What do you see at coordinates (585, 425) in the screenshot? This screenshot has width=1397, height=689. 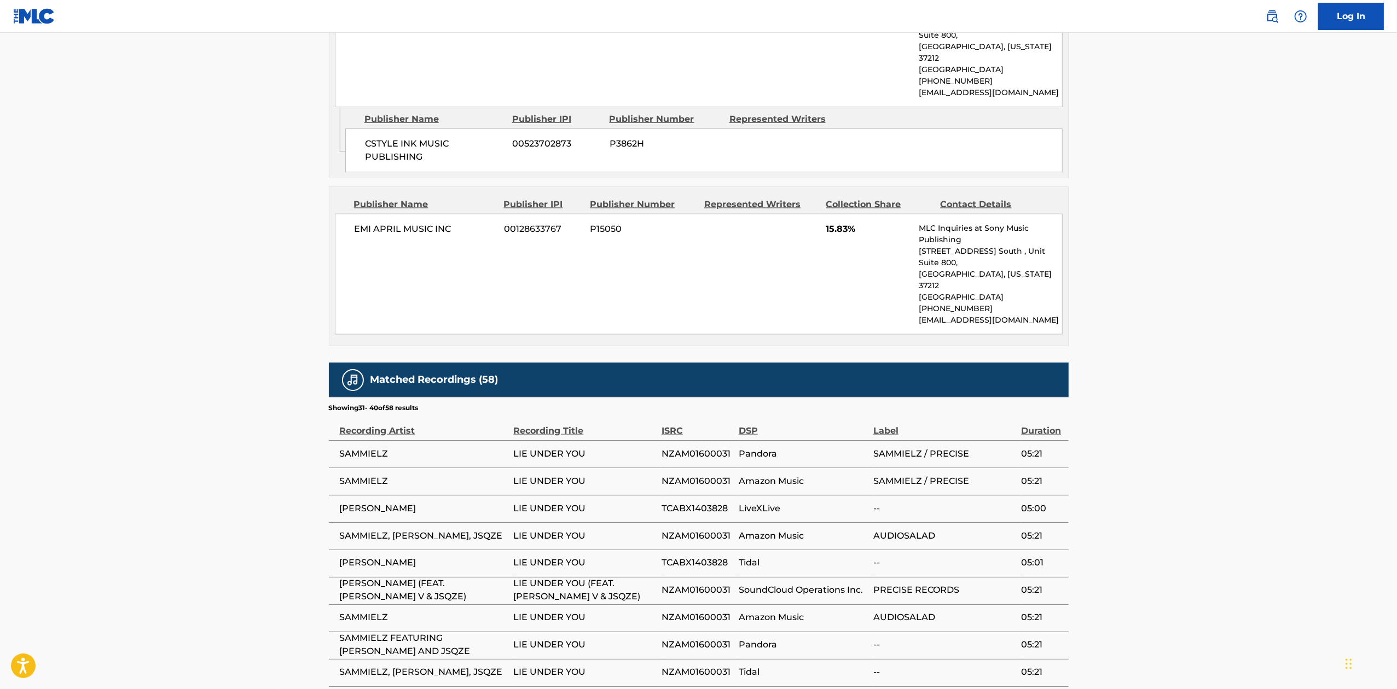 I see `div: Recording Title` at bounding box center [585, 425].